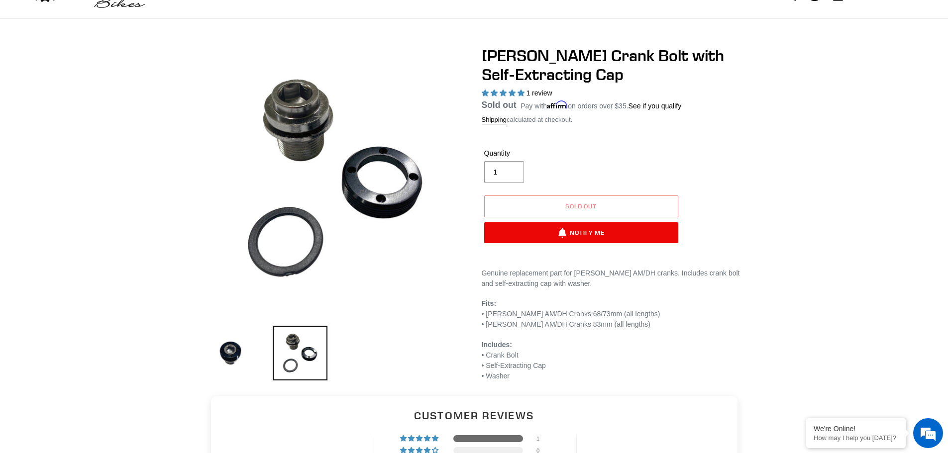  I want to click on a: Shipping, so click(494, 120).